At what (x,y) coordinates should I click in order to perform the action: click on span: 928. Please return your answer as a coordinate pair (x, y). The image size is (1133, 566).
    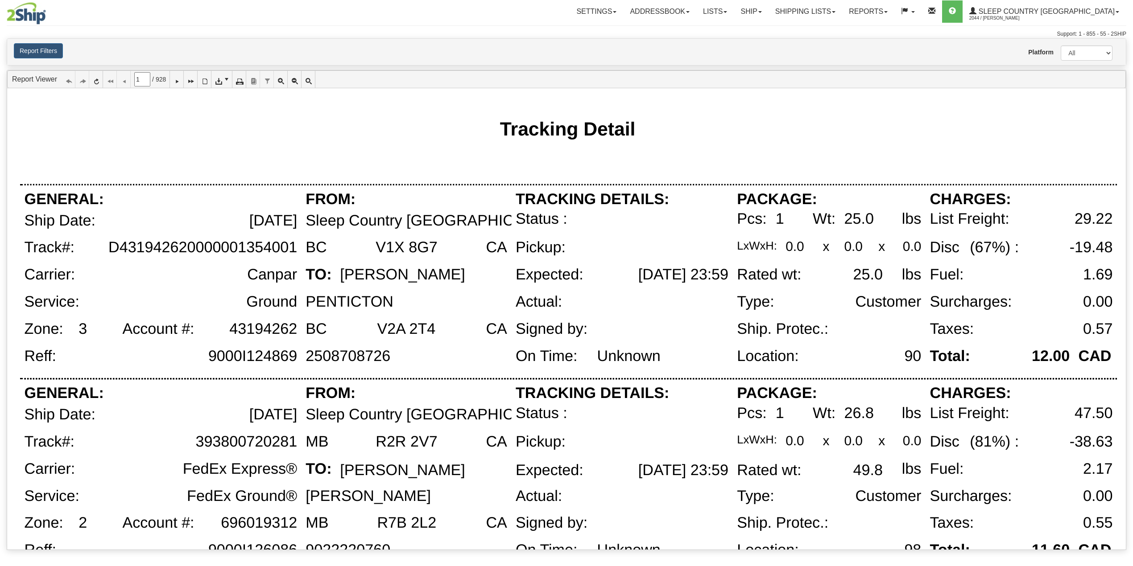
    Looking at the image, I should click on (161, 79).